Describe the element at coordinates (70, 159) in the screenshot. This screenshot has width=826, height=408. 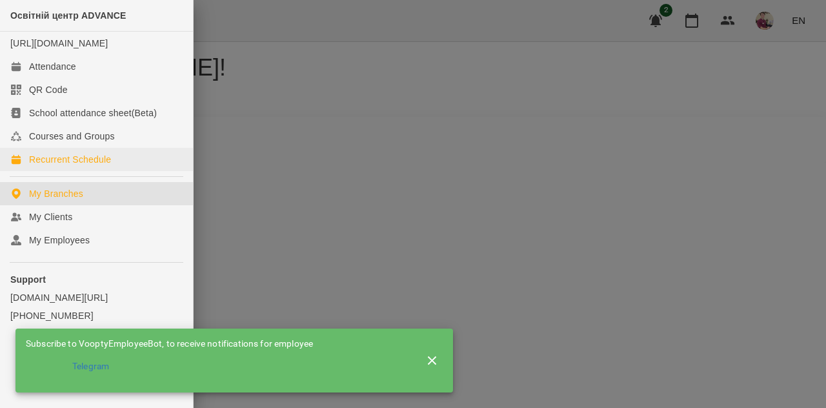
I see `div: Recurrent Schedule` at that location.